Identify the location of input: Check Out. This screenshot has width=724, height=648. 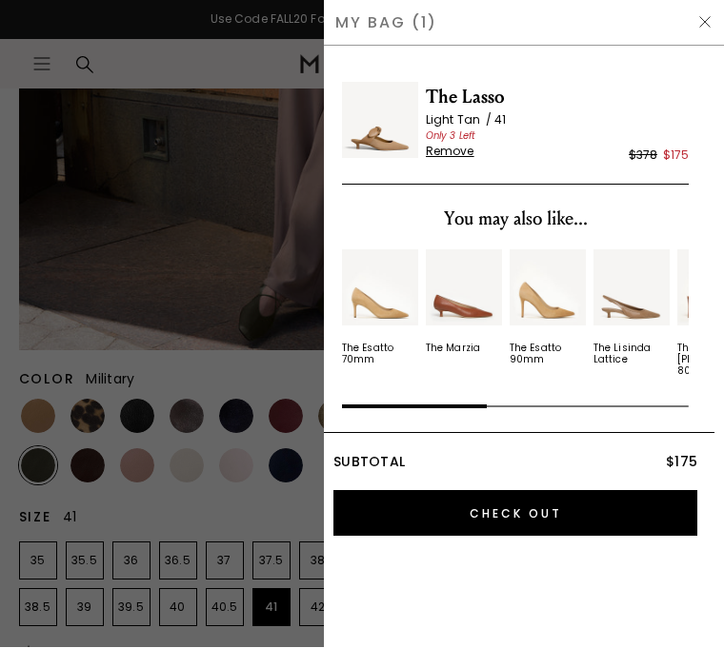
(515, 514).